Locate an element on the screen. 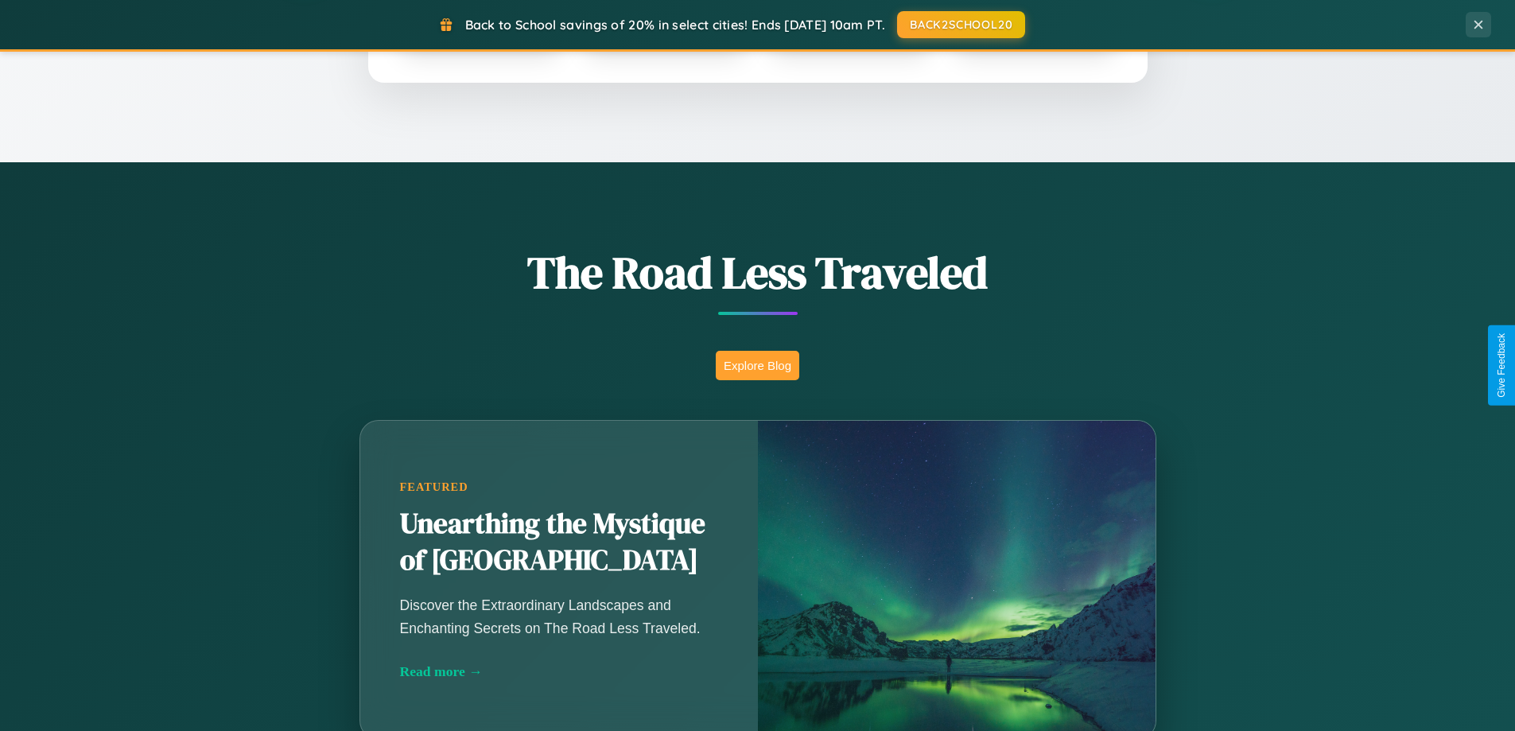 This screenshot has height=731, width=1515. p: Discover the Extraordinary Landscapes and Enchanting Secrets on The Road Less Traveled. is located at coordinates (559, 616).